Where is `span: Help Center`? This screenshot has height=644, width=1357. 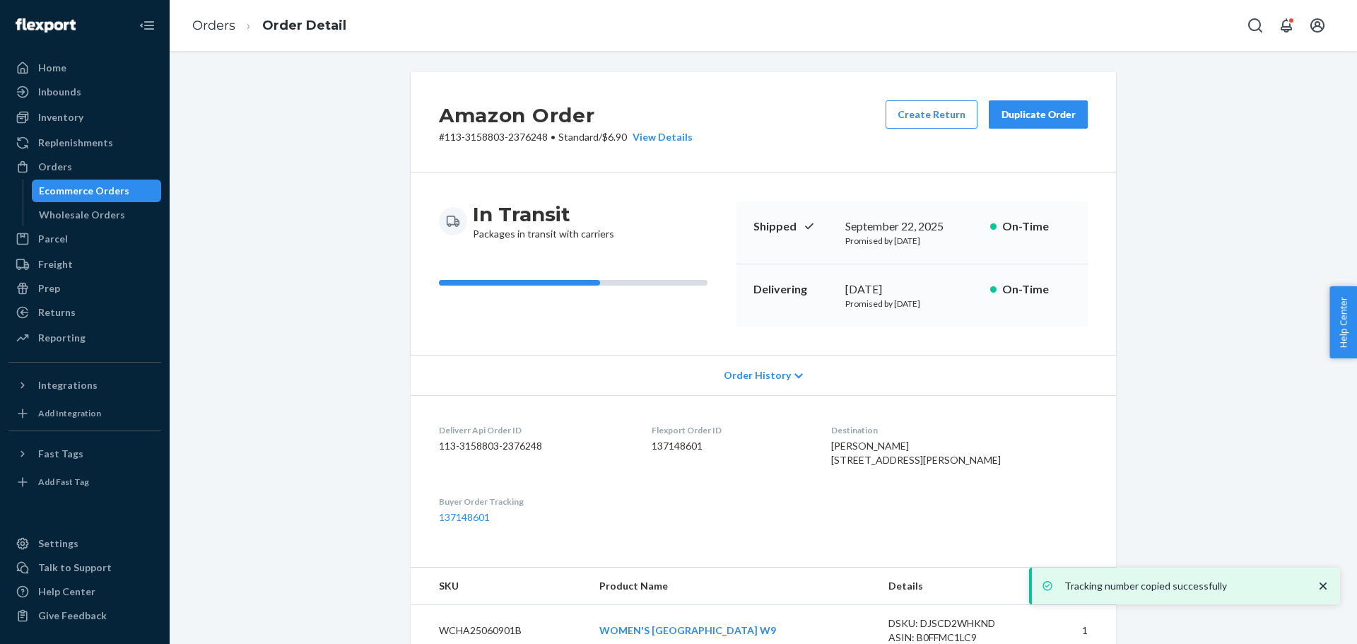
span: Help Center is located at coordinates (1343, 322).